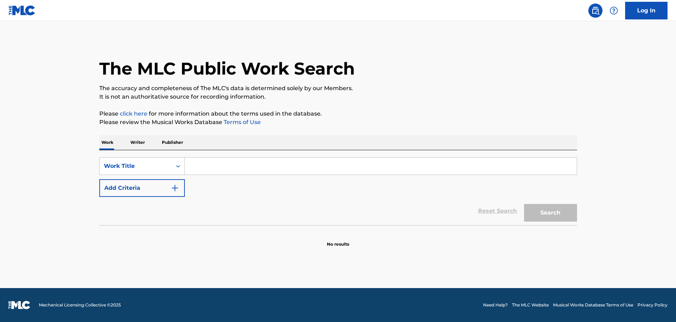  Describe the element at coordinates (596, 11) in the screenshot. I see `img: search` at that location.